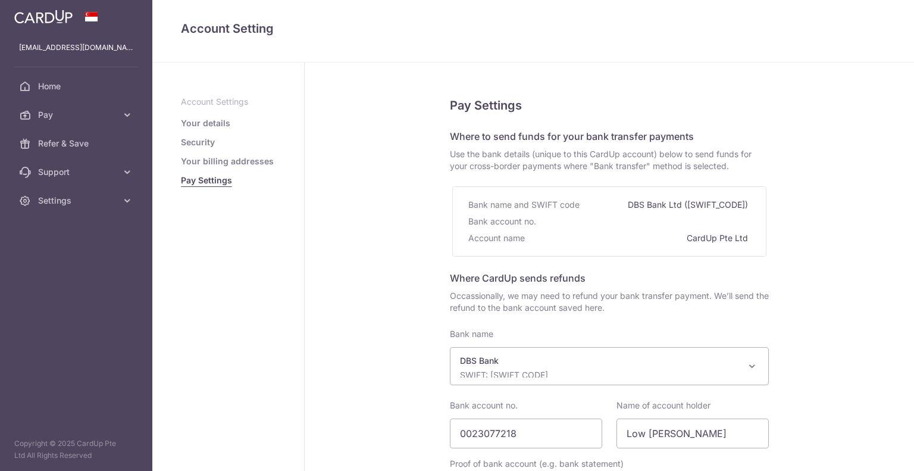 The image size is (914, 471). What do you see at coordinates (228, 102) in the screenshot?
I see `p: Account Settings` at bounding box center [228, 102].